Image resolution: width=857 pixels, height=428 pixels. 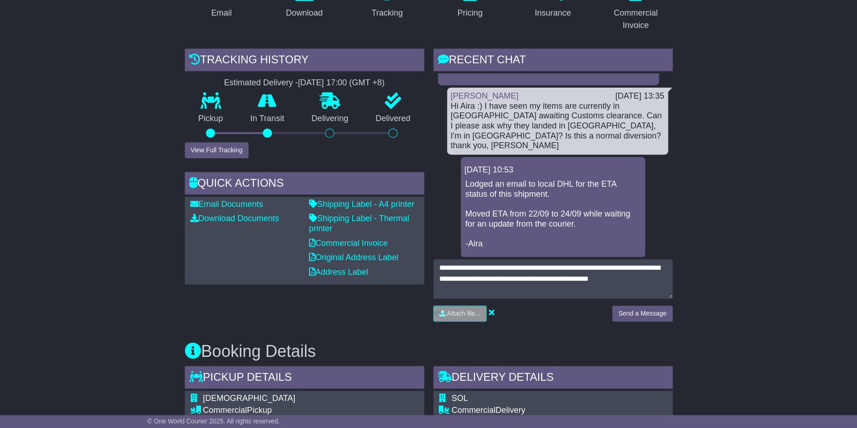 What do you see at coordinates (330, 119) in the screenshot?
I see `p: Delivering` at bounding box center [330, 119].